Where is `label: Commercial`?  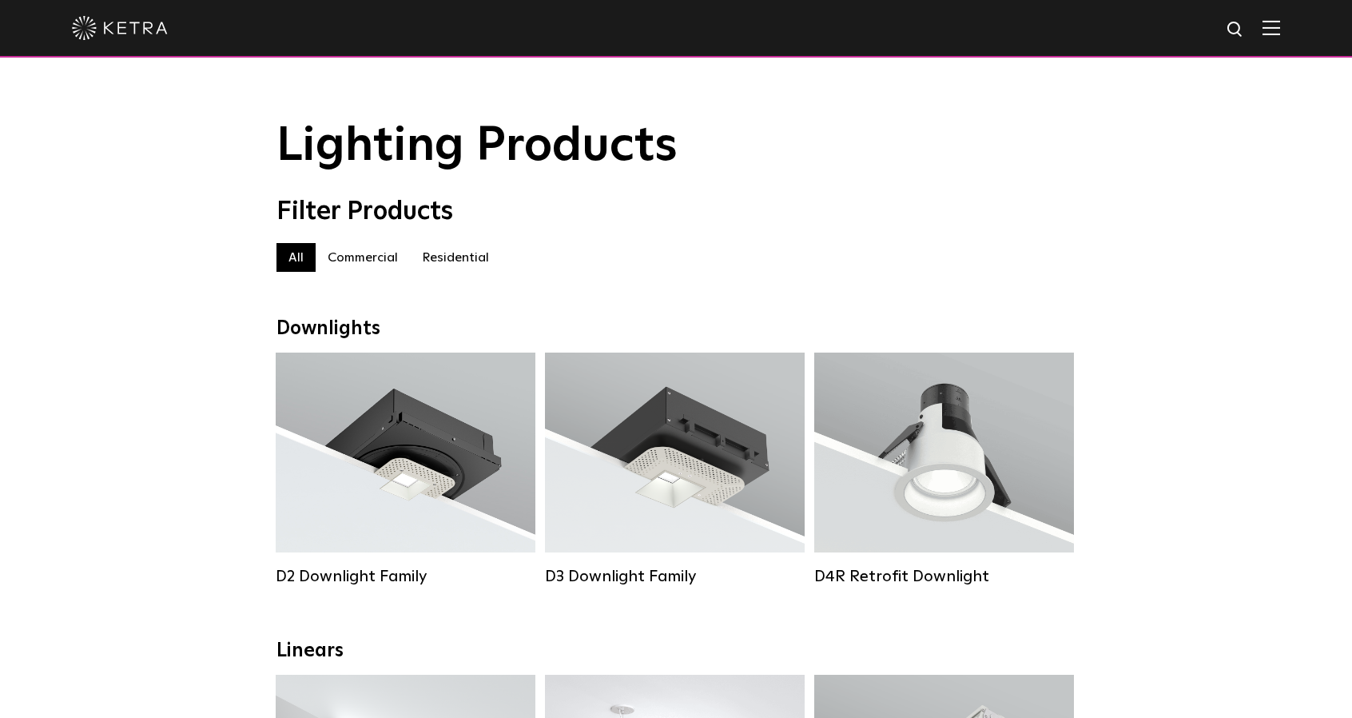
label: Commercial is located at coordinates (363, 257).